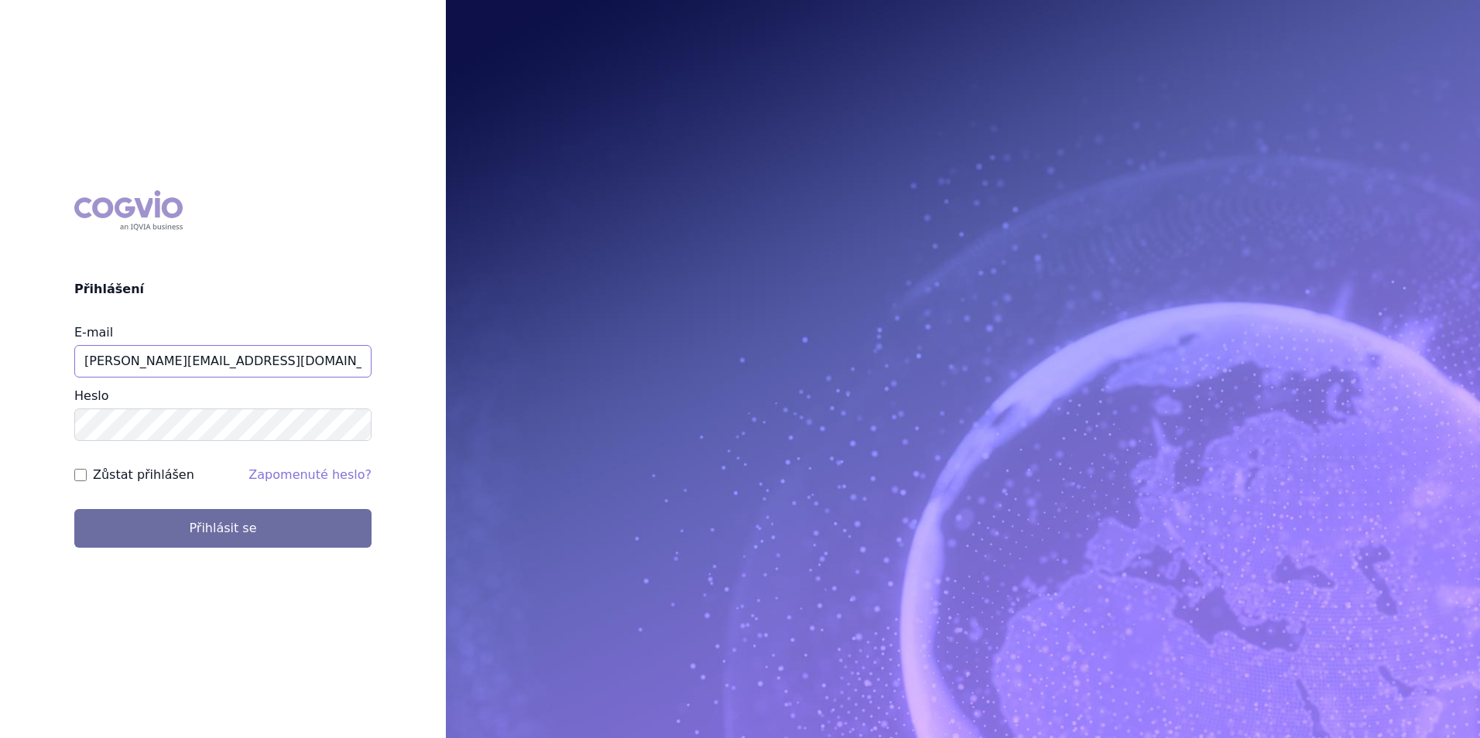 The image size is (1480, 738). Describe the element at coordinates (91, 396) in the screenshot. I see `label: Heslo` at that location.